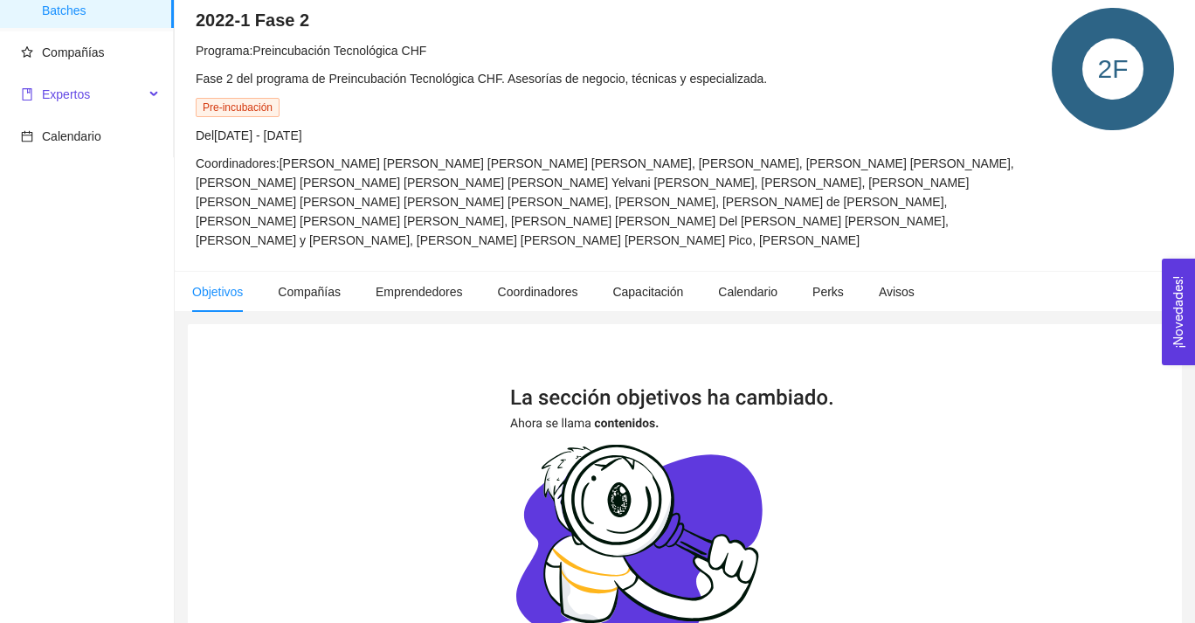 Image resolution: width=1195 pixels, height=623 pixels. I want to click on span: Pre-incubación, so click(238, 107).